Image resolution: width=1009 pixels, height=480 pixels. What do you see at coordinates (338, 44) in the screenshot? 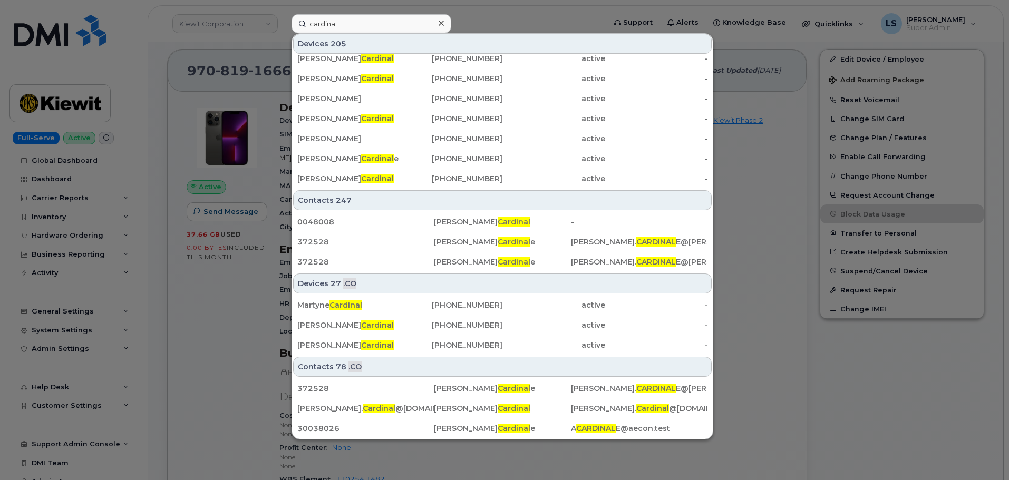
I see `span: 205` at bounding box center [338, 44].